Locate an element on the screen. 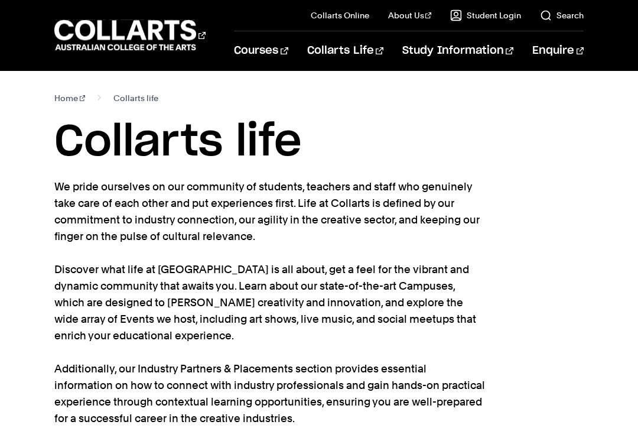 This screenshot has width=638, height=441. a: Student Login is located at coordinates (486, 15).